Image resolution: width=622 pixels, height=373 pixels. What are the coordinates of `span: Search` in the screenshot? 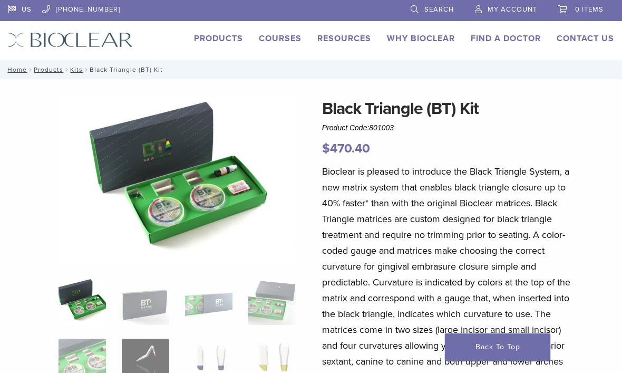 It's located at (439, 9).